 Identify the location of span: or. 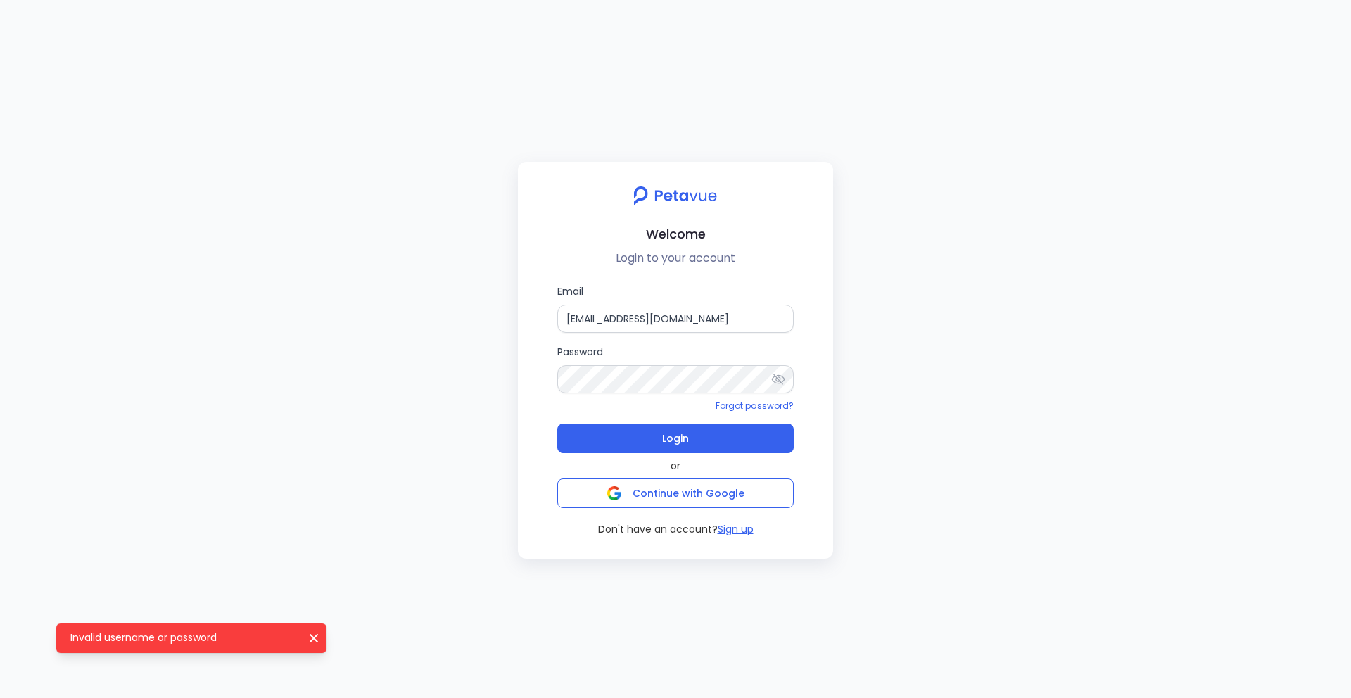
(676, 466).